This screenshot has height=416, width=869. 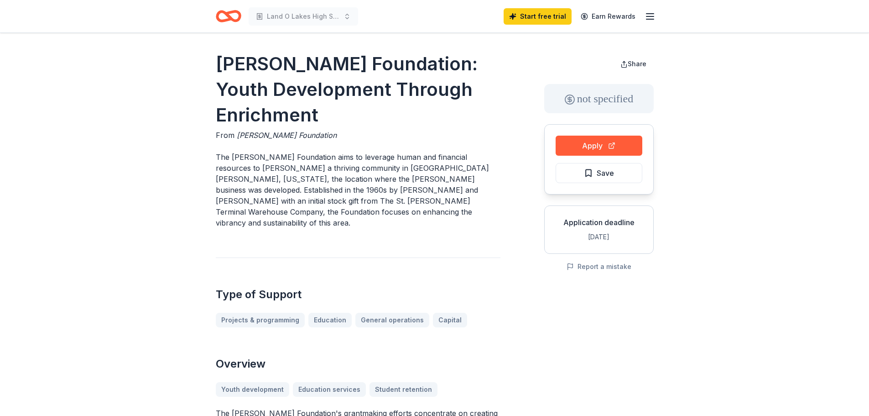 I want to click on button: Share, so click(x=633, y=64).